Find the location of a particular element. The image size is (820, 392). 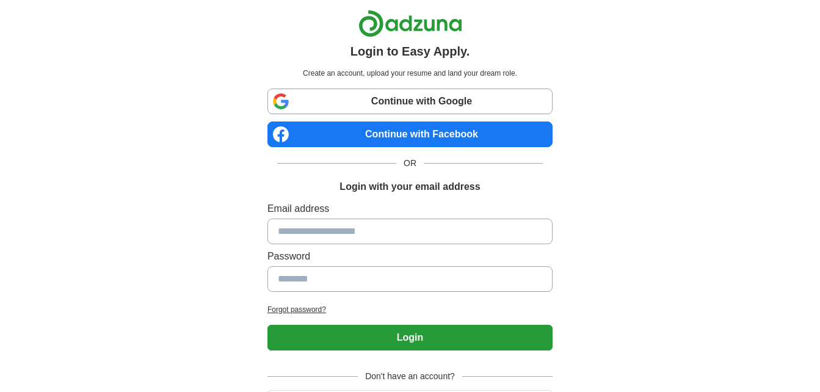

span: OR is located at coordinates (410, 163).